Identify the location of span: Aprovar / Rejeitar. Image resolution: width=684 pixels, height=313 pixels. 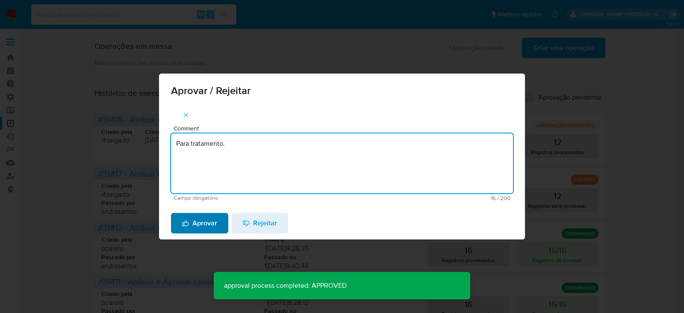
(342, 91).